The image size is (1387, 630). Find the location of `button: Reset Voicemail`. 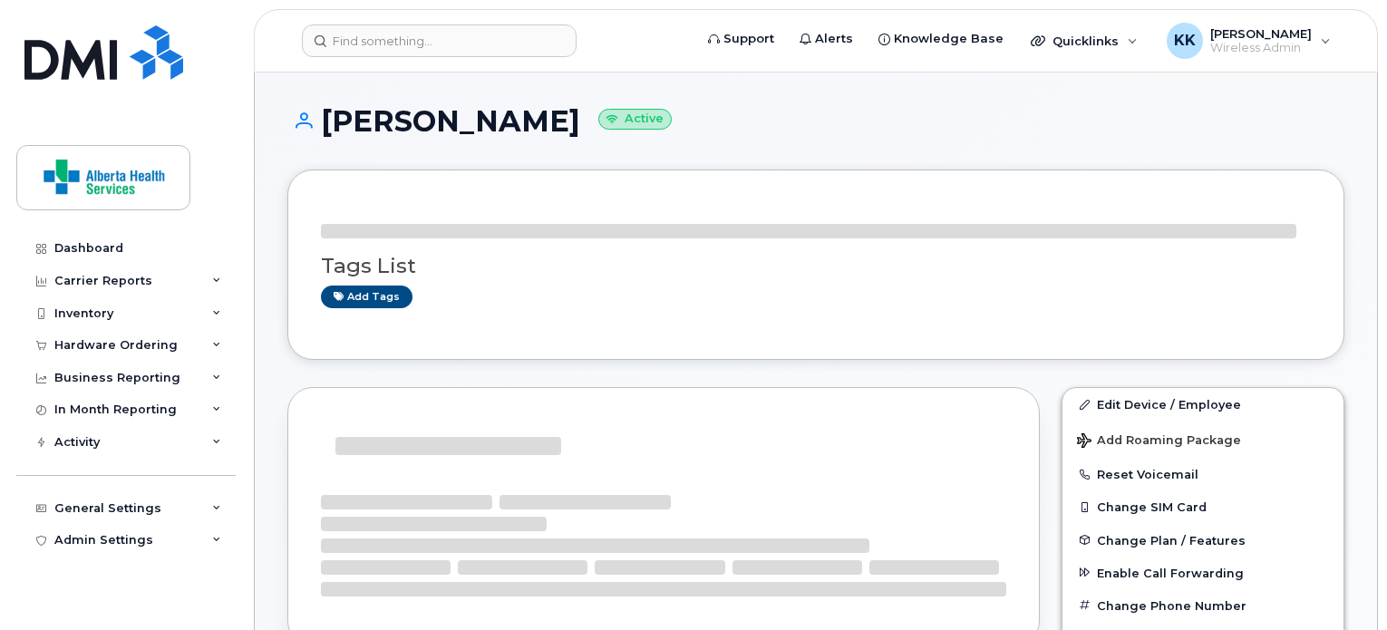

button: Reset Voicemail is located at coordinates (1203, 474).